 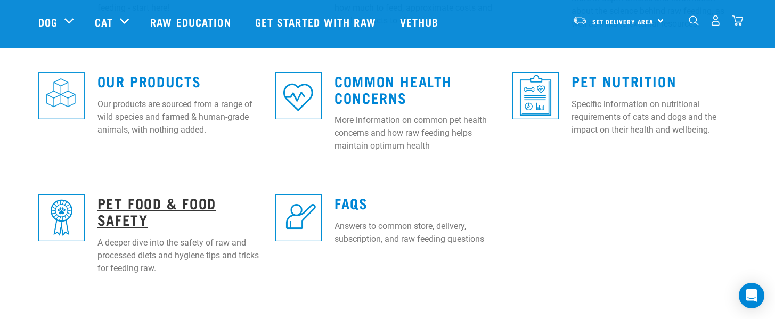 What do you see at coordinates (417, 233) in the screenshot?
I see `p: Answers to common store, delivery, subscription, and raw feeding questions` at bounding box center [417, 233].